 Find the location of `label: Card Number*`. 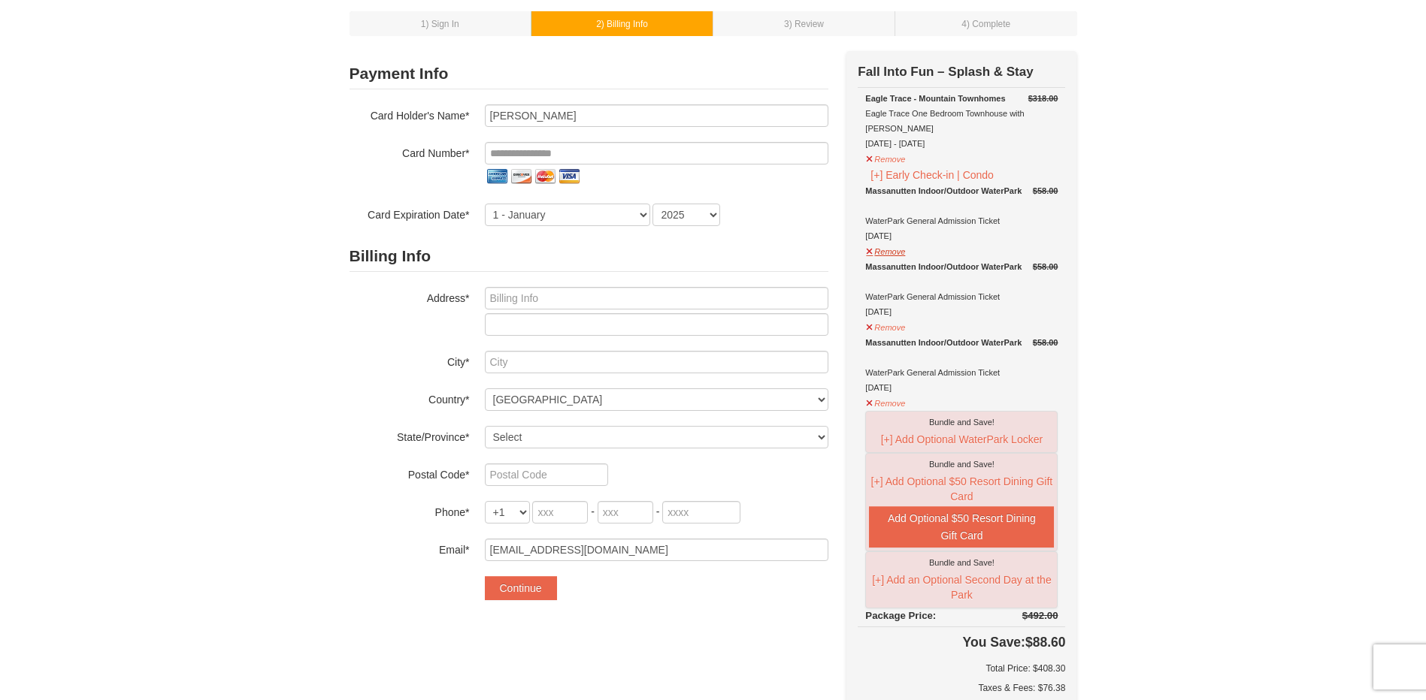

label: Card Number* is located at coordinates (410, 151).